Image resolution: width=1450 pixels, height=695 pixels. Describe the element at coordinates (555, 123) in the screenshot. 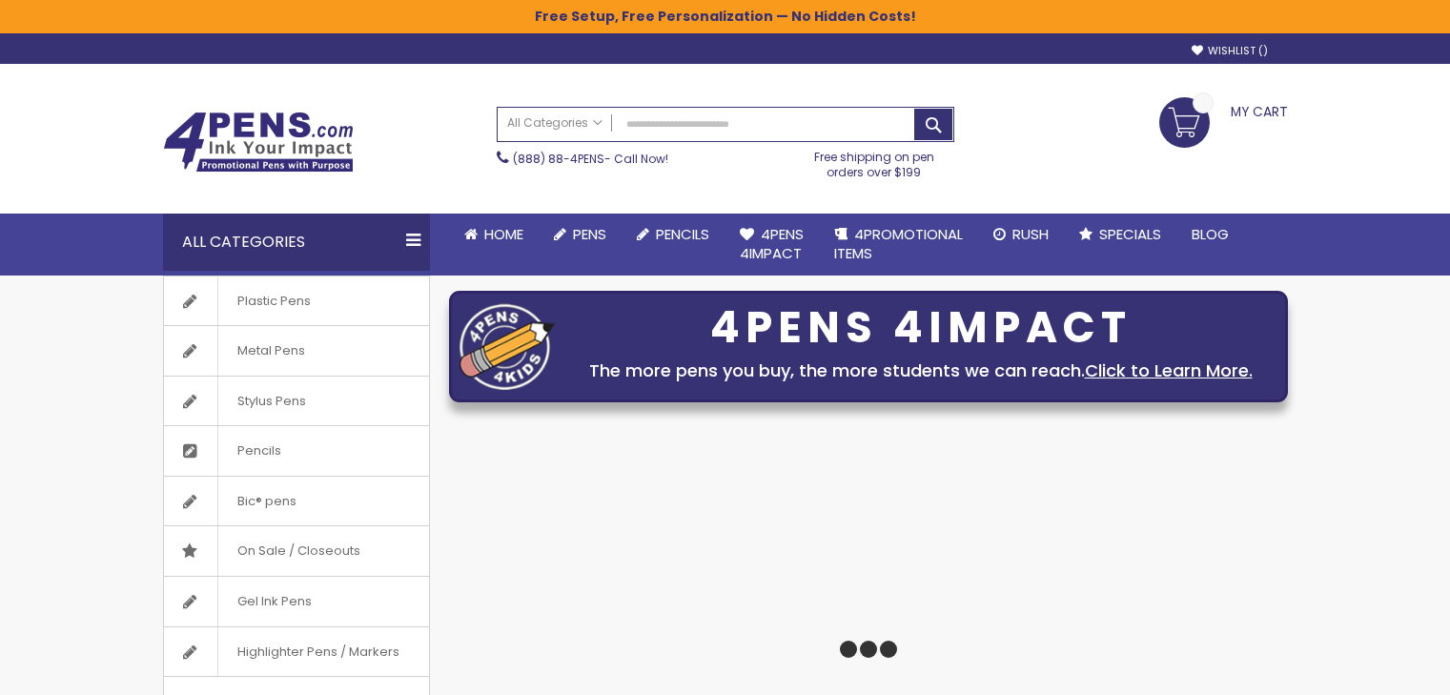

I see `span: All Categories` at that location.